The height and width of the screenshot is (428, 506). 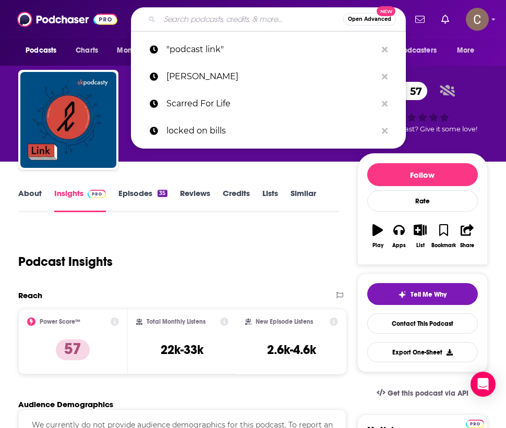 What do you see at coordinates (87, 51) in the screenshot?
I see `a: Charts` at bounding box center [87, 51].